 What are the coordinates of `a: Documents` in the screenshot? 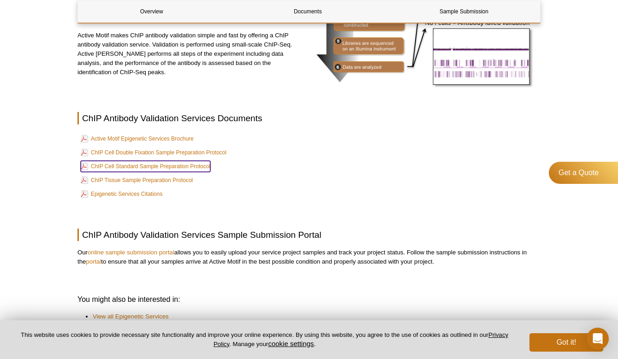 It's located at (308, 12).